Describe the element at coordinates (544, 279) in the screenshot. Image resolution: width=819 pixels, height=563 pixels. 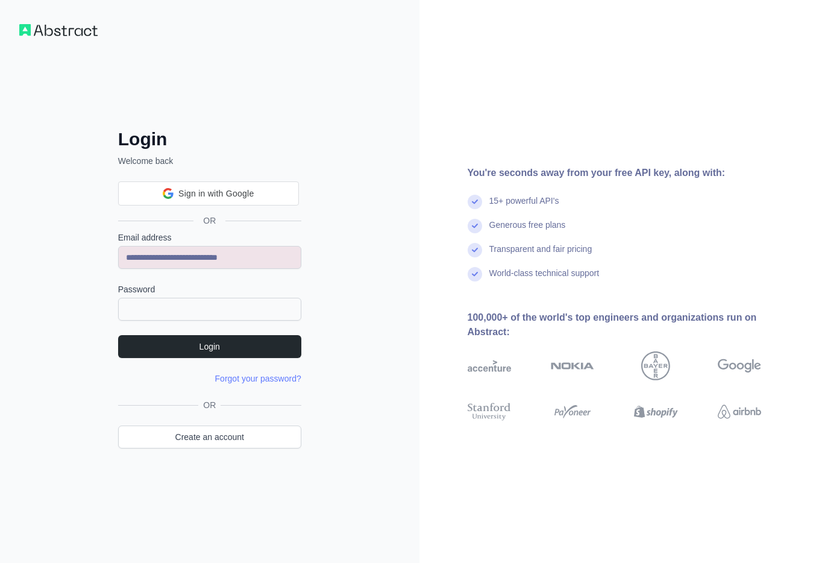
I see `div: World-class technical support` at that location.